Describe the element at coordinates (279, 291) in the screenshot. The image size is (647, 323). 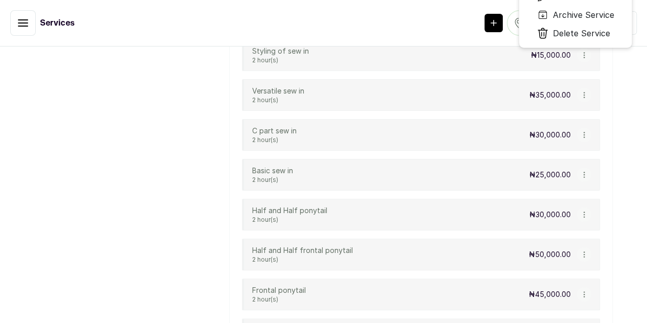
I see `p: Frontal ponytail` at that location.